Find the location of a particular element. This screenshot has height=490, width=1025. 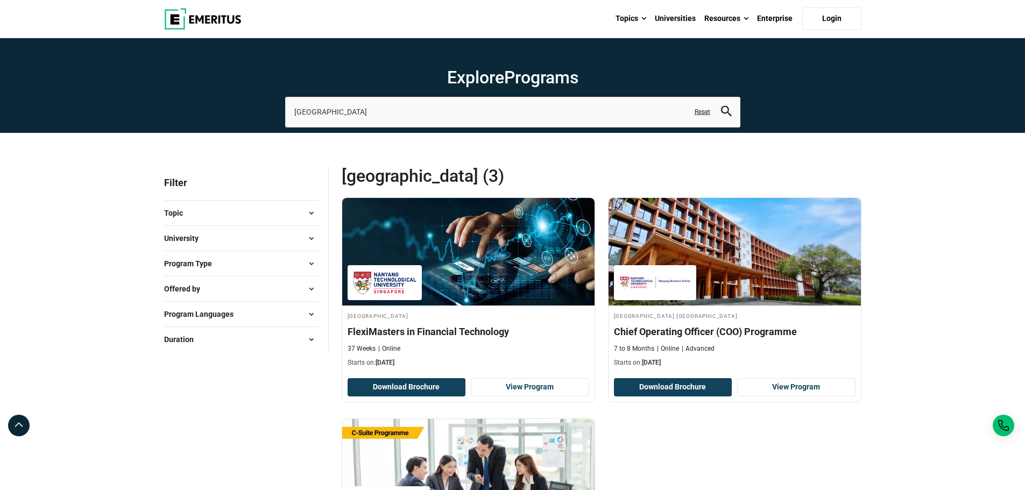

img: Chief Operating Officer (COO) Programme | Online Leadership Course is located at coordinates (734, 252).